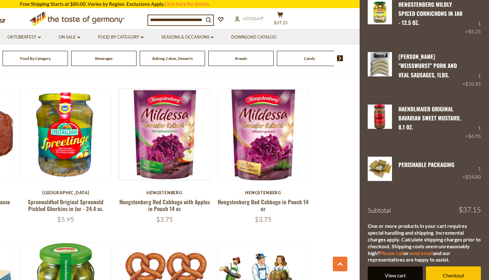  Describe the element at coordinates (66, 219) in the screenshot. I see `span: $5.95` at that location.